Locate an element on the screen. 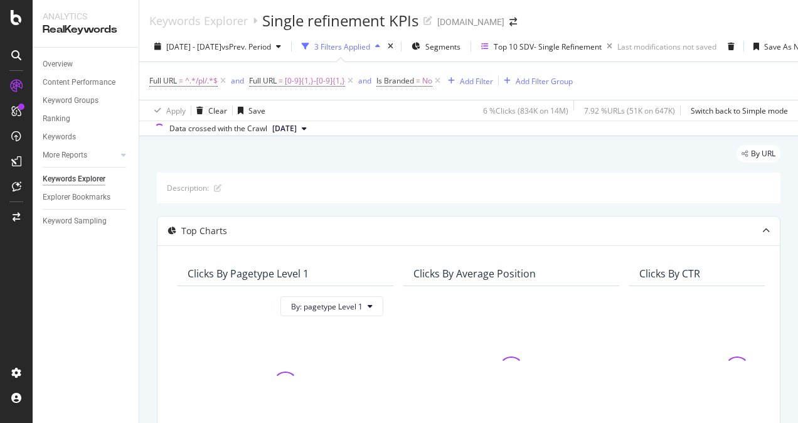 The width and height of the screenshot is (798, 423). div: Analytics is located at coordinates (85, 16).